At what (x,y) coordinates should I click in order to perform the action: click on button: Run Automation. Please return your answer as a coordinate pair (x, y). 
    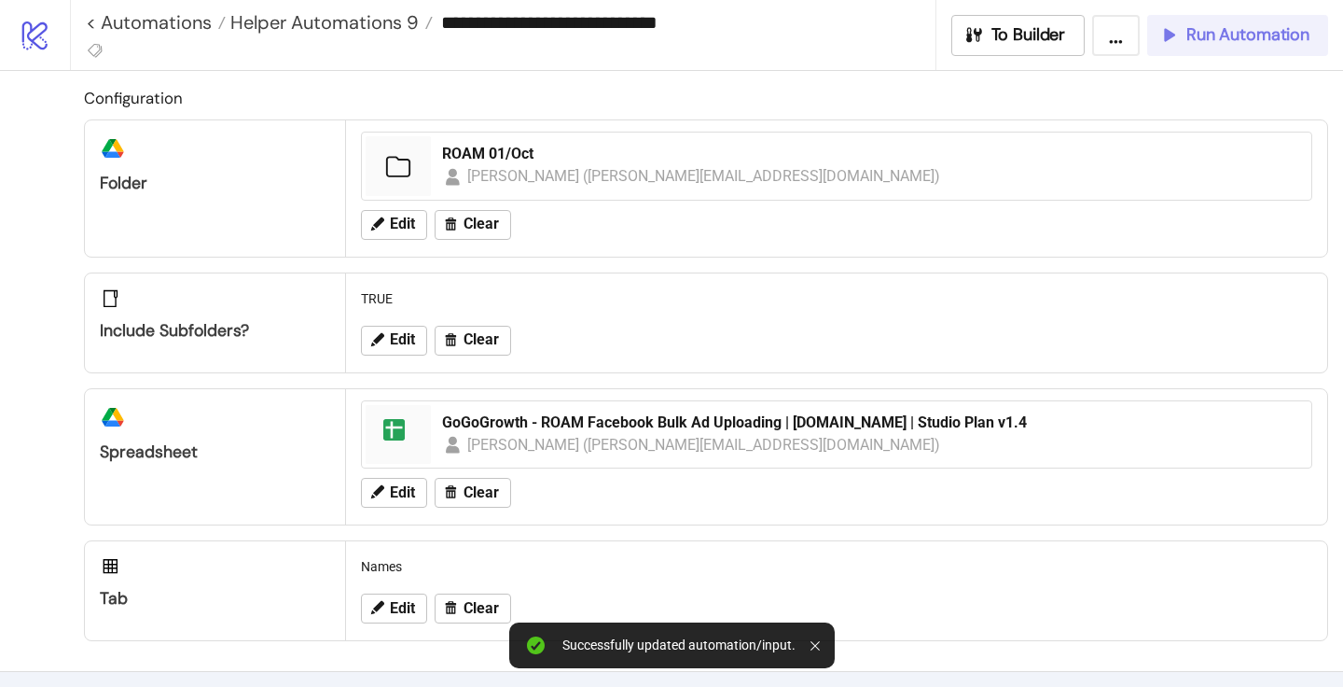
    Looking at the image, I should click on (1238, 35).